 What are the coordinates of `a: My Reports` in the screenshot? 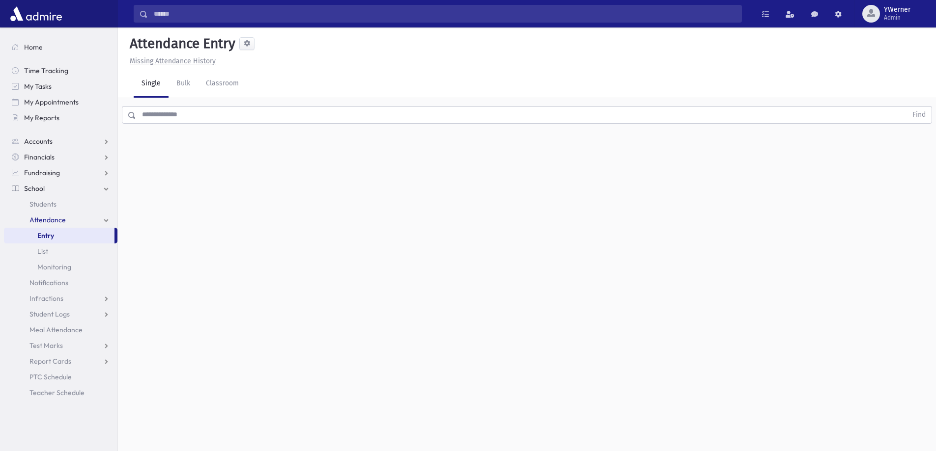 It's located at (60, 118).